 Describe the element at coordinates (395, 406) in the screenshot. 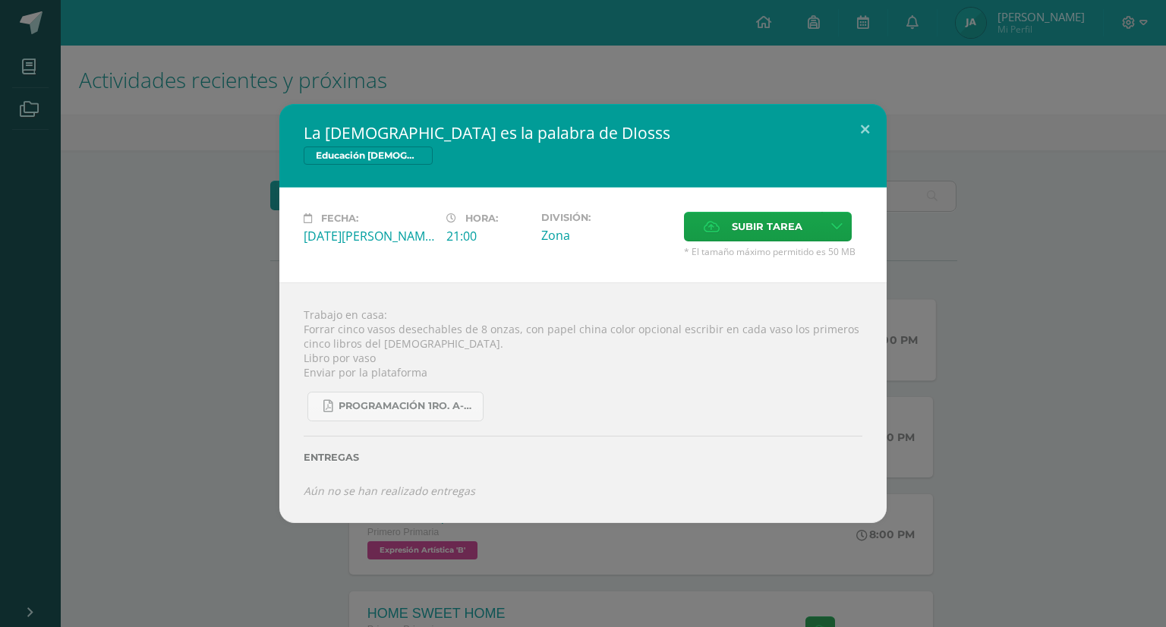

I see `a: Programación 1ro. A-B 4ta. Unidad 2025.pdf` at that location.